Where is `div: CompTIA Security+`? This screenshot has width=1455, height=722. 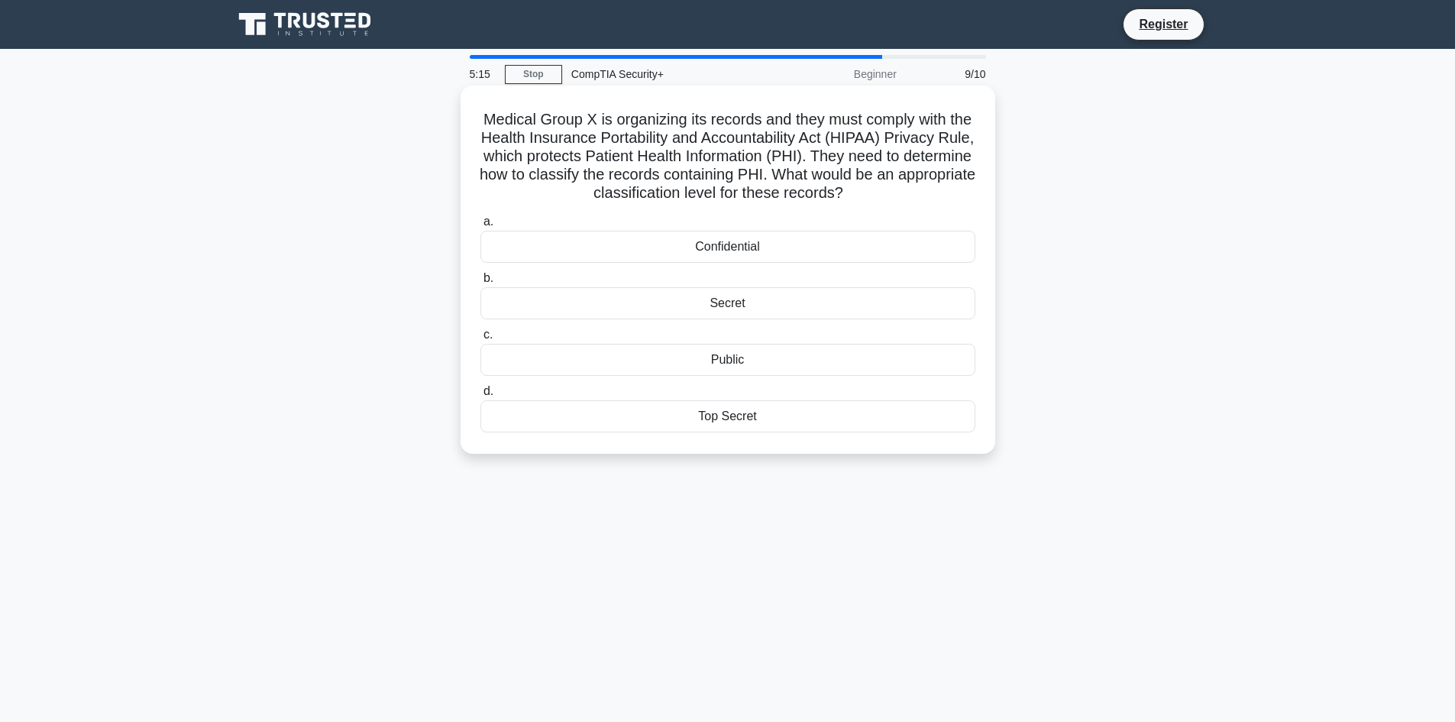
div: CompTIA Security+ is located at coordinates (667, 74).